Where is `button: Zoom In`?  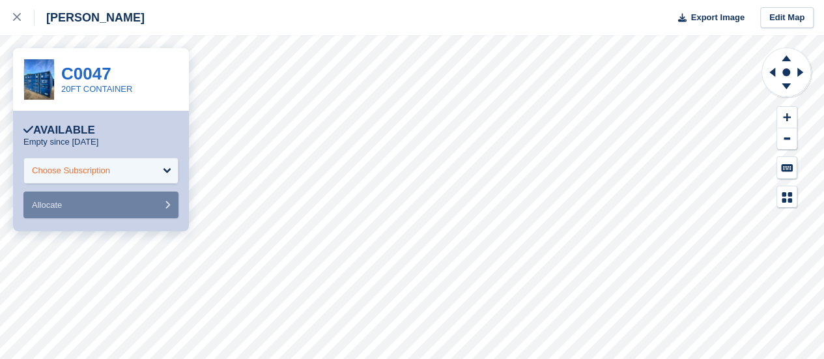 button: Zoom In is located at coordinates (787, 117).